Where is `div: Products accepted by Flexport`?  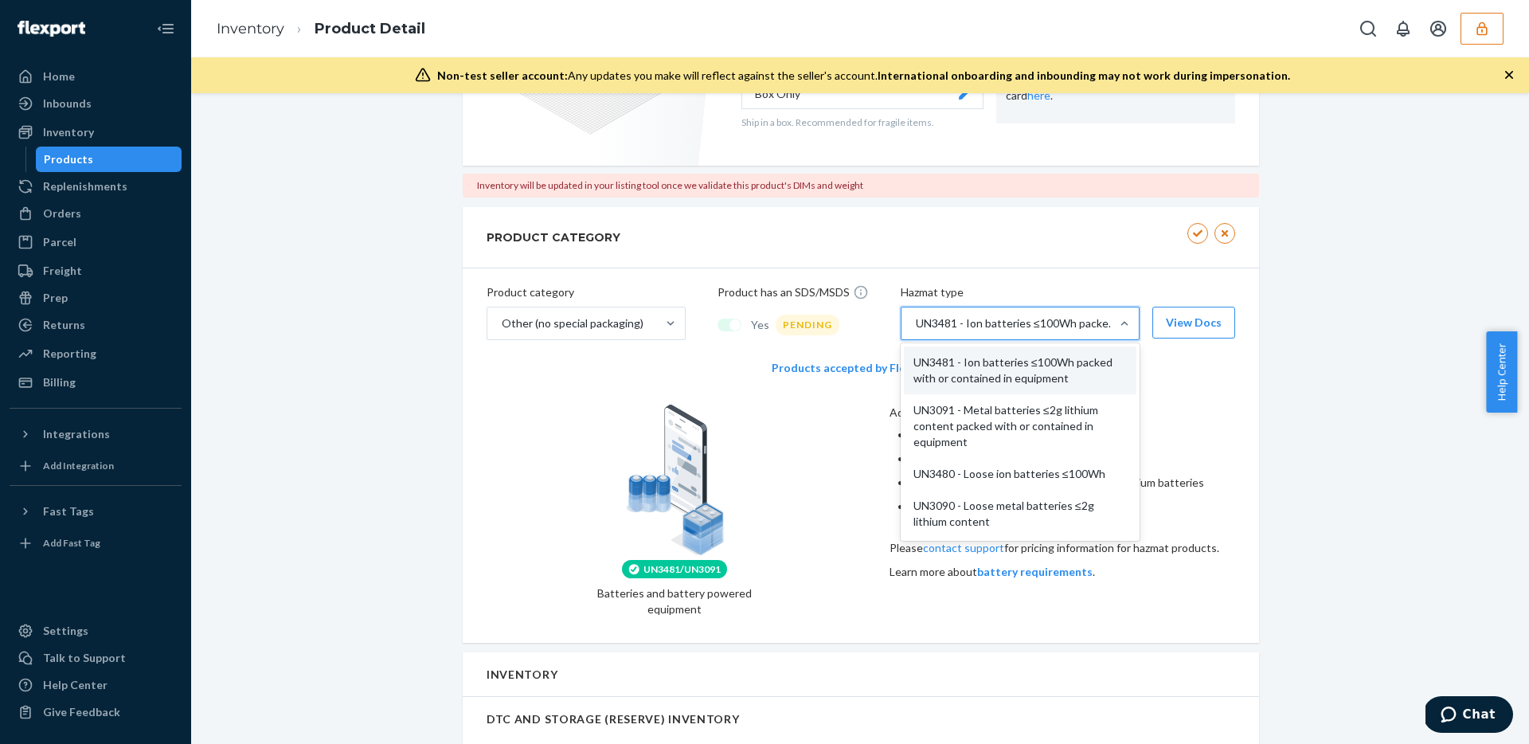
div: Products accepted by Flexport is located at coordinates (860, 368).